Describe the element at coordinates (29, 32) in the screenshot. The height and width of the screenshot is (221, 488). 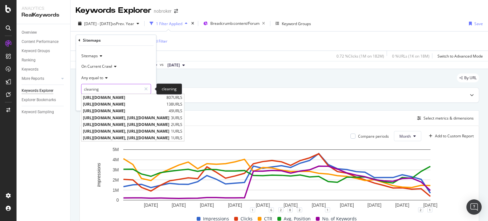
I see `div: Overview` at that location.